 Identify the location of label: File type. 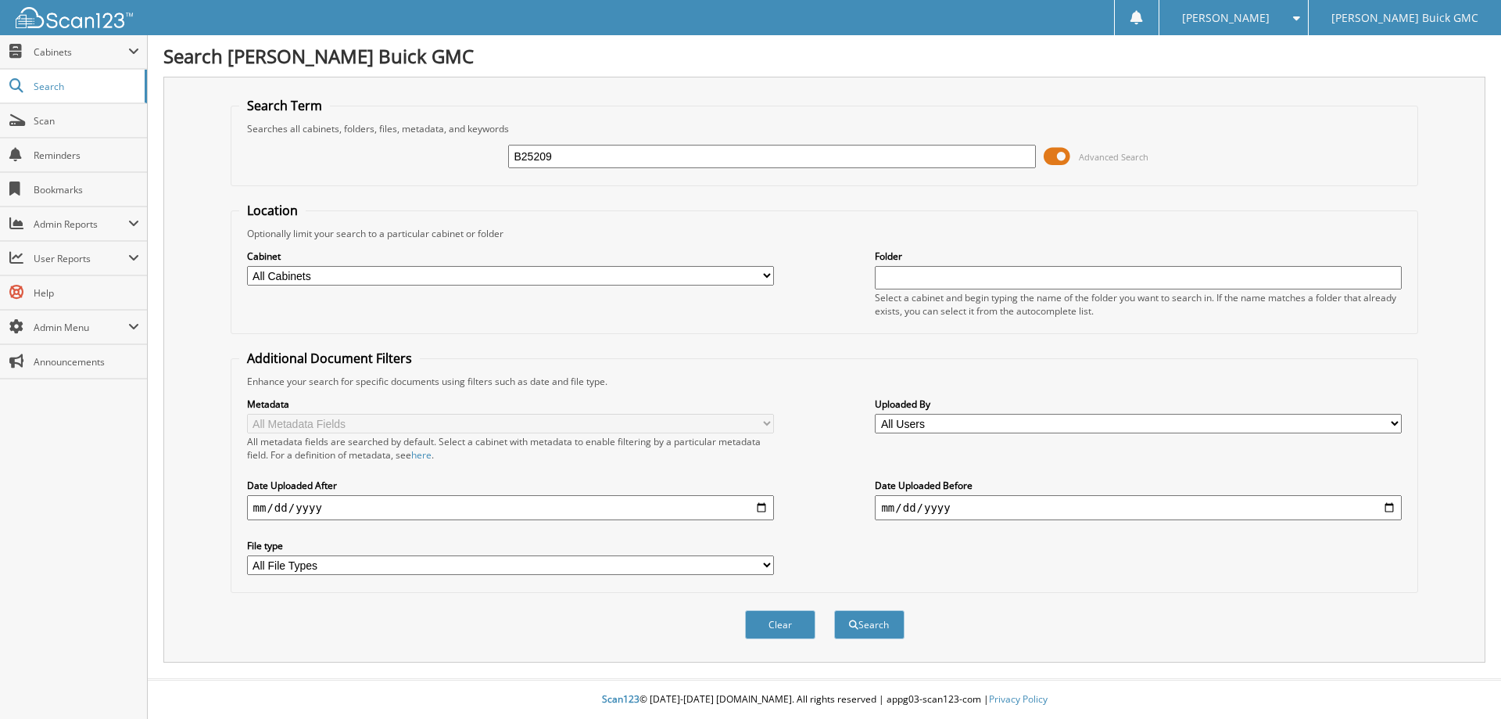
(511, 545).